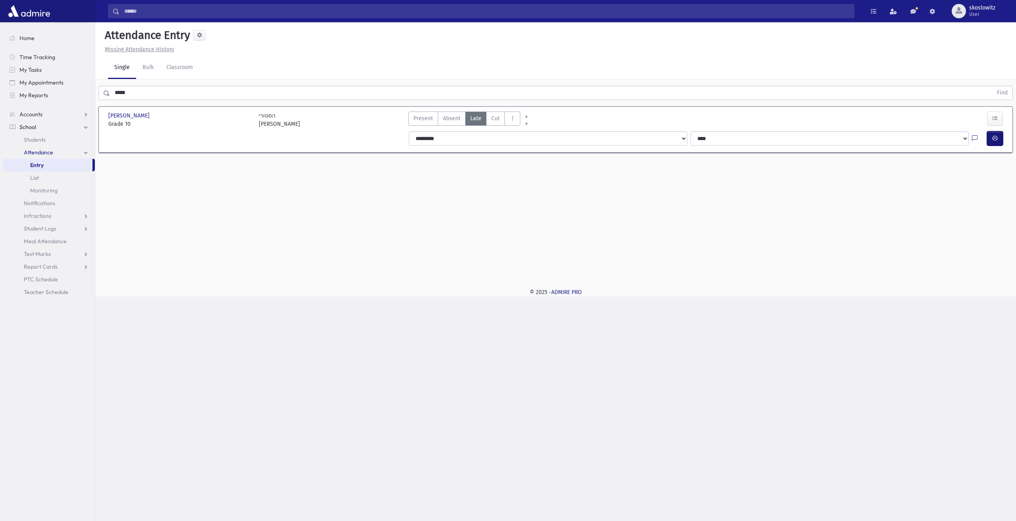  I want to click on span: Students, so click(35, 140).